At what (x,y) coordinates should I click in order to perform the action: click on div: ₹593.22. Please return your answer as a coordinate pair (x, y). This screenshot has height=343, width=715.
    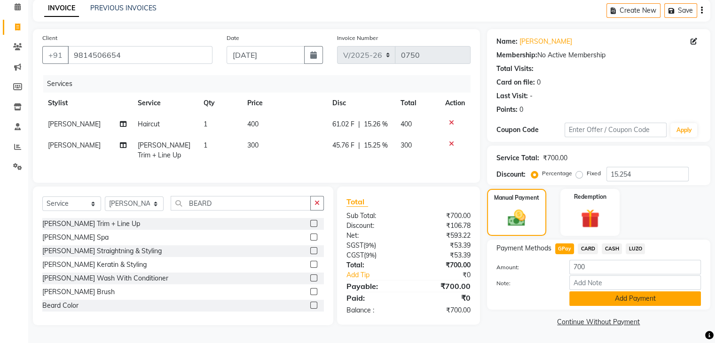
    Looking at the image, I should click on (443, 235).